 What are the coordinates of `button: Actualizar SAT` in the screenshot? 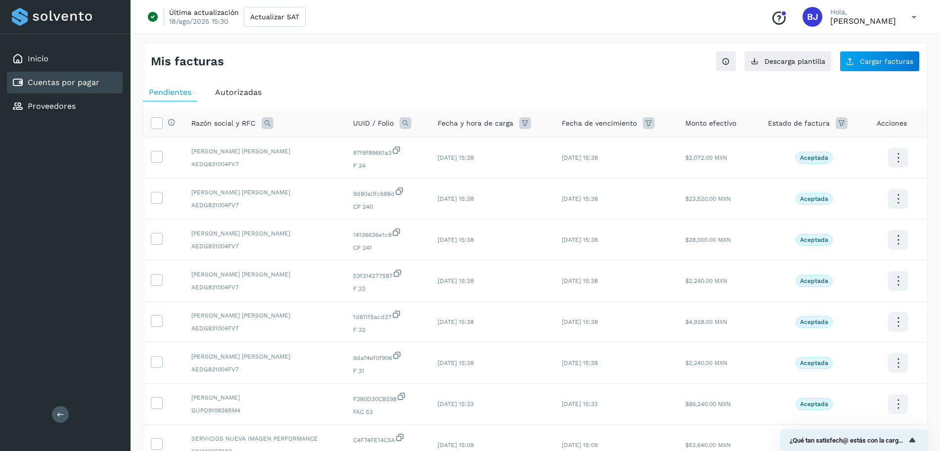 It's located at (274, 17).